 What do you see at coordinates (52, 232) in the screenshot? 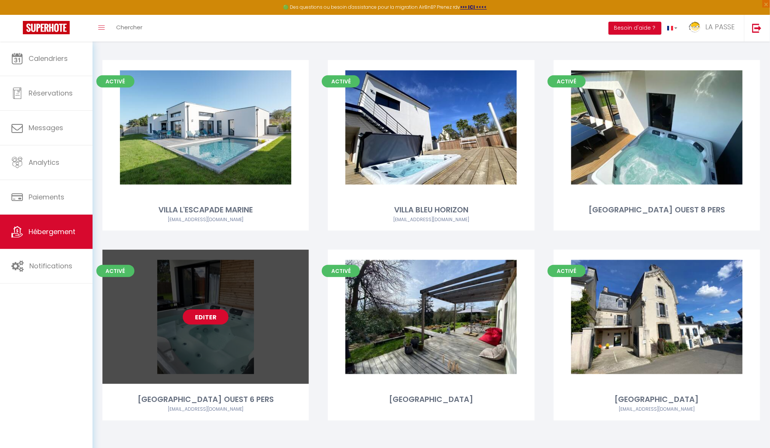
I see `span: Hébergement` at bounding box center [52, 232].